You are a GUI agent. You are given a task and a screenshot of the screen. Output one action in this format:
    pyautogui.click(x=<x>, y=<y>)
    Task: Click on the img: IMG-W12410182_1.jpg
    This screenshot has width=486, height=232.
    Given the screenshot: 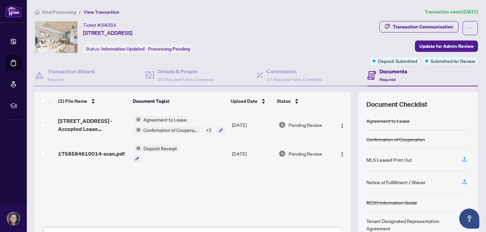 What is the action you would take?
    pyautogui.click(x=56, y=37)
    